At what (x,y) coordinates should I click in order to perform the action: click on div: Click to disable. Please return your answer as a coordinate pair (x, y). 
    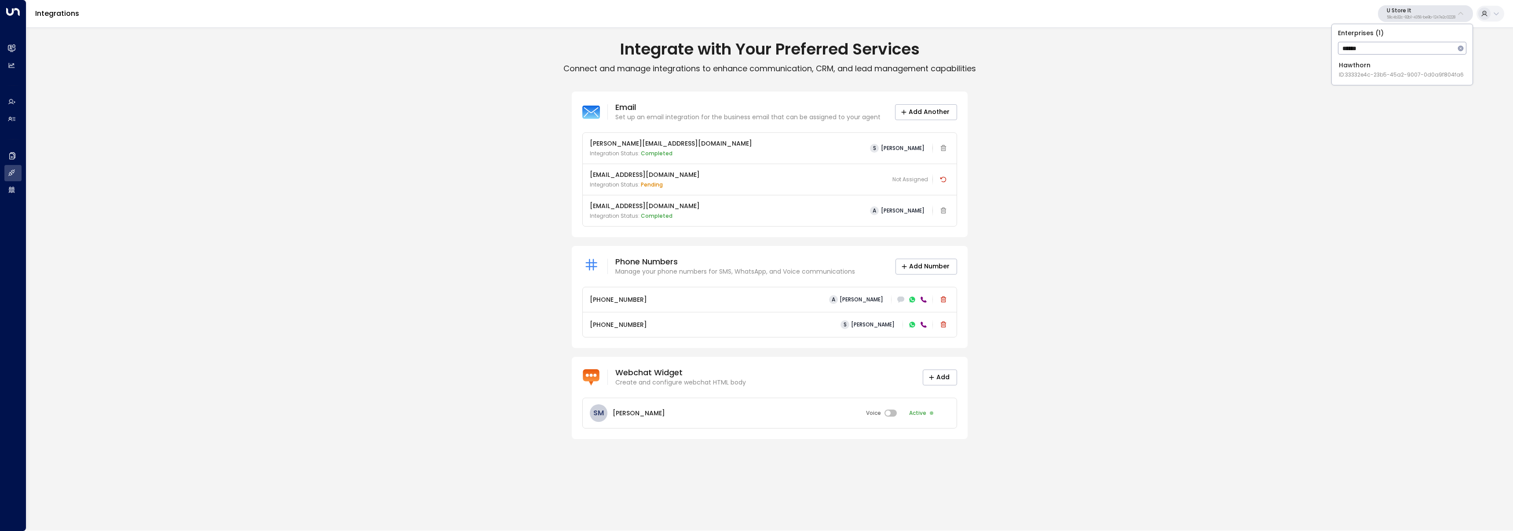
    Looking at the image, I should click on (927, 413).